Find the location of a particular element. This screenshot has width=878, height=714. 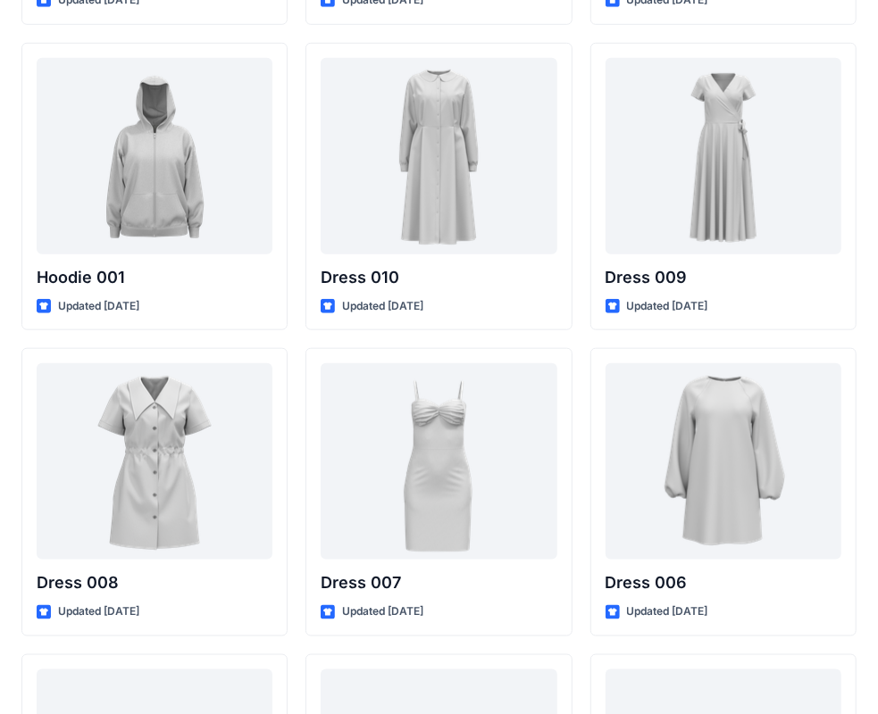

p: Dress 006 is located at coordinates (723, 583).